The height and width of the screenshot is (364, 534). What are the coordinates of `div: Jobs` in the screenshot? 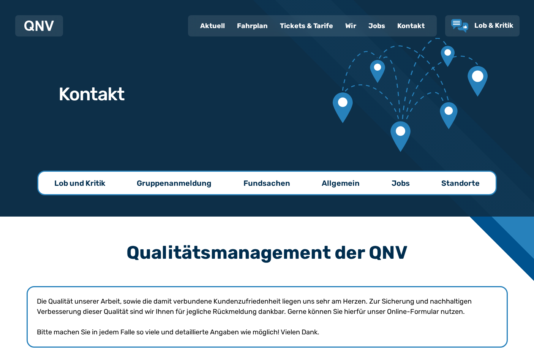 It's located at (377, 26).